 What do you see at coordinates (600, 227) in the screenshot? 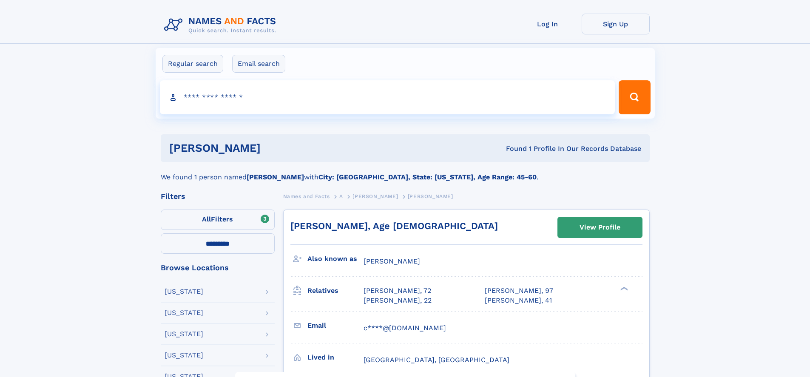
I see `a: View Profile` at bounding box center [600, 227].